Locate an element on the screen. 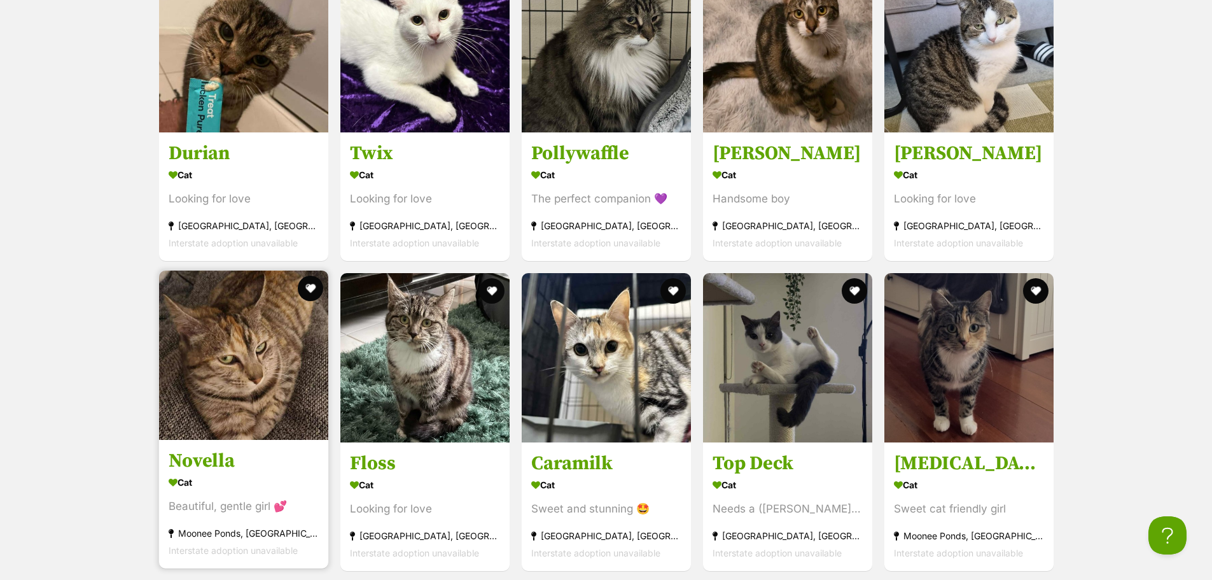 The image size is (1212, 580). img: Caramilk is located at coordinates (606, 358).